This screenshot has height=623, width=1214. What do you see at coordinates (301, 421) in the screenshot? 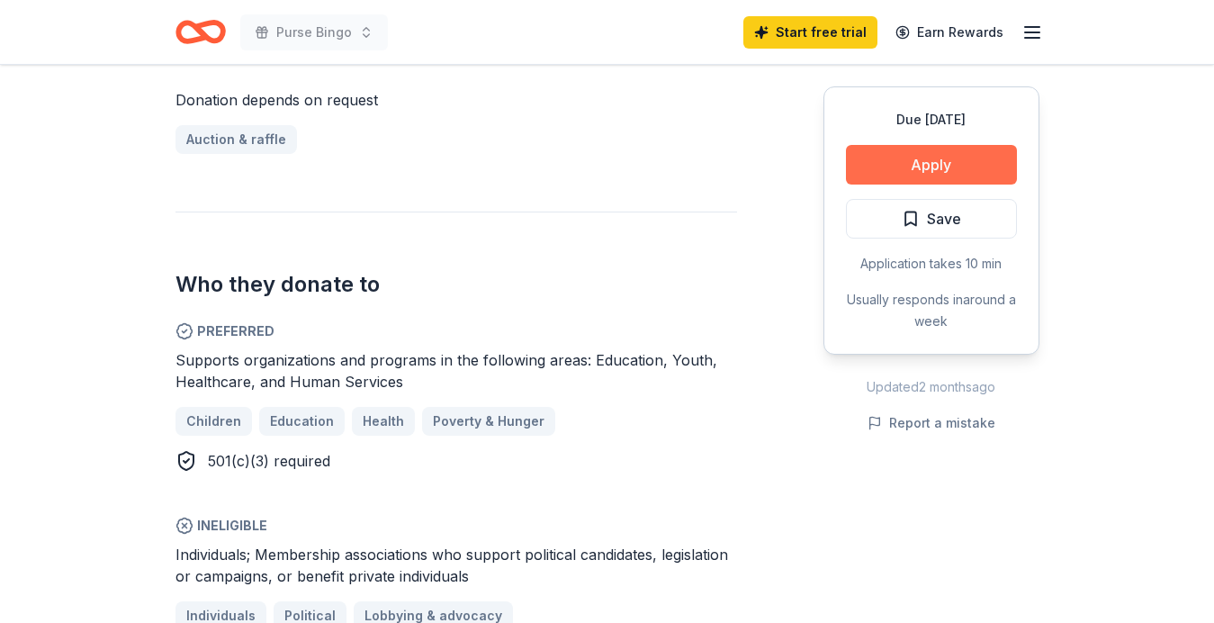
I see `span: Education` at bounding box center [301, 421].